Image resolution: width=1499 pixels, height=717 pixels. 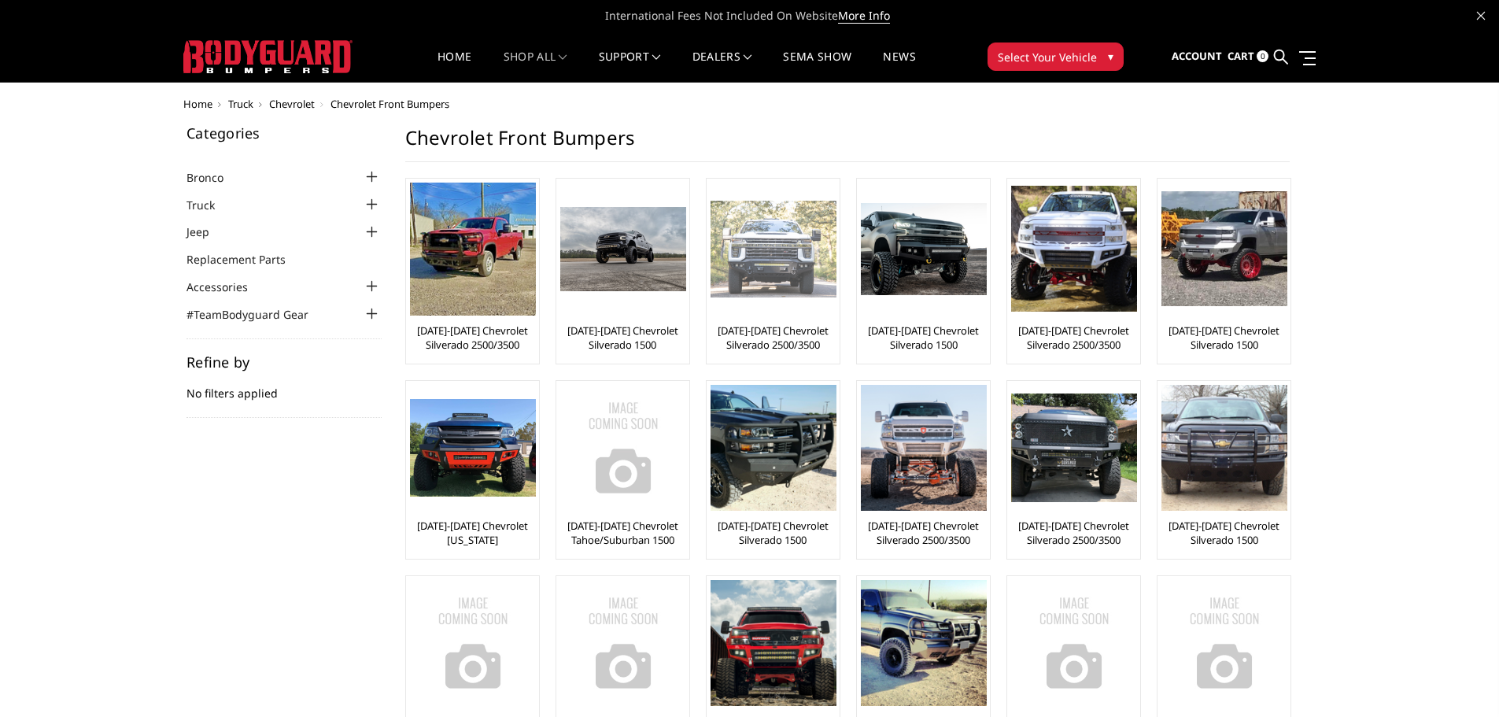 I want to click on span: Cart, so click(x=1241, y=56).